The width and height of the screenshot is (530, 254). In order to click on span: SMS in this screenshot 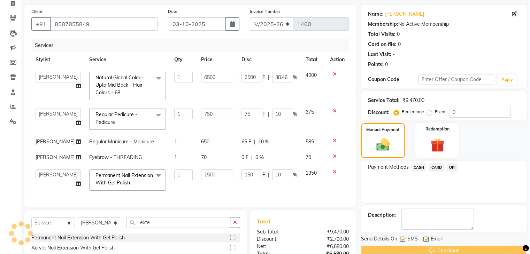, I will do `click(413, 240)`.